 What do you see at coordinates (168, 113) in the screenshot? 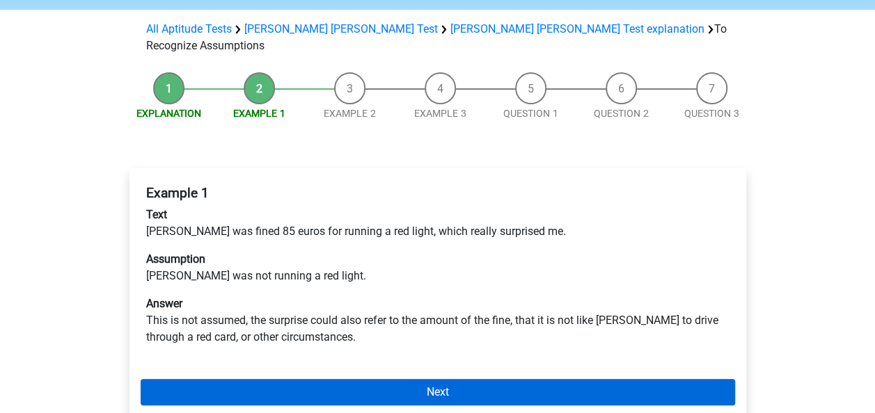
I see `a: Explanation` at bounding box center [168, 113].